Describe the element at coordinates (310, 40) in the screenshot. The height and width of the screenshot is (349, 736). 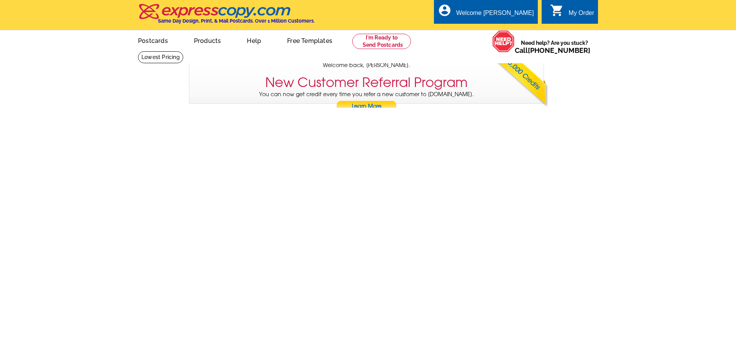
I see `a: Free Templates` at that location.